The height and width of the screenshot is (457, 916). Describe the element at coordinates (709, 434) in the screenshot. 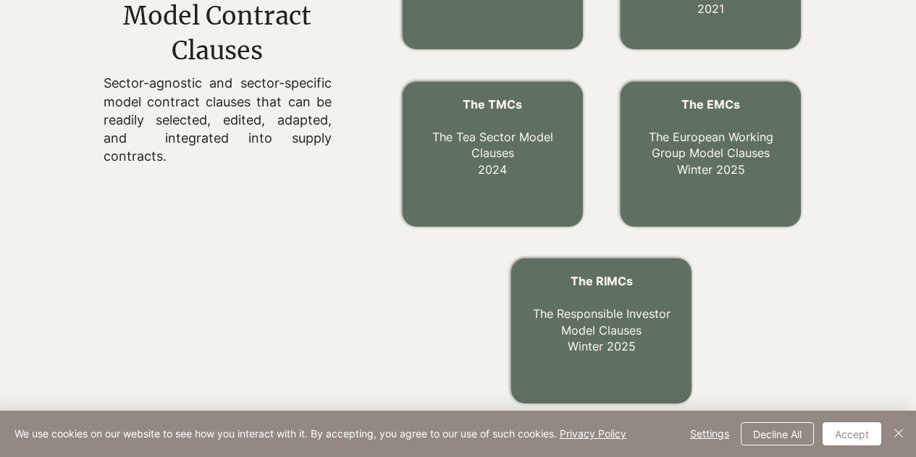

I see `span: Settings` at that location.